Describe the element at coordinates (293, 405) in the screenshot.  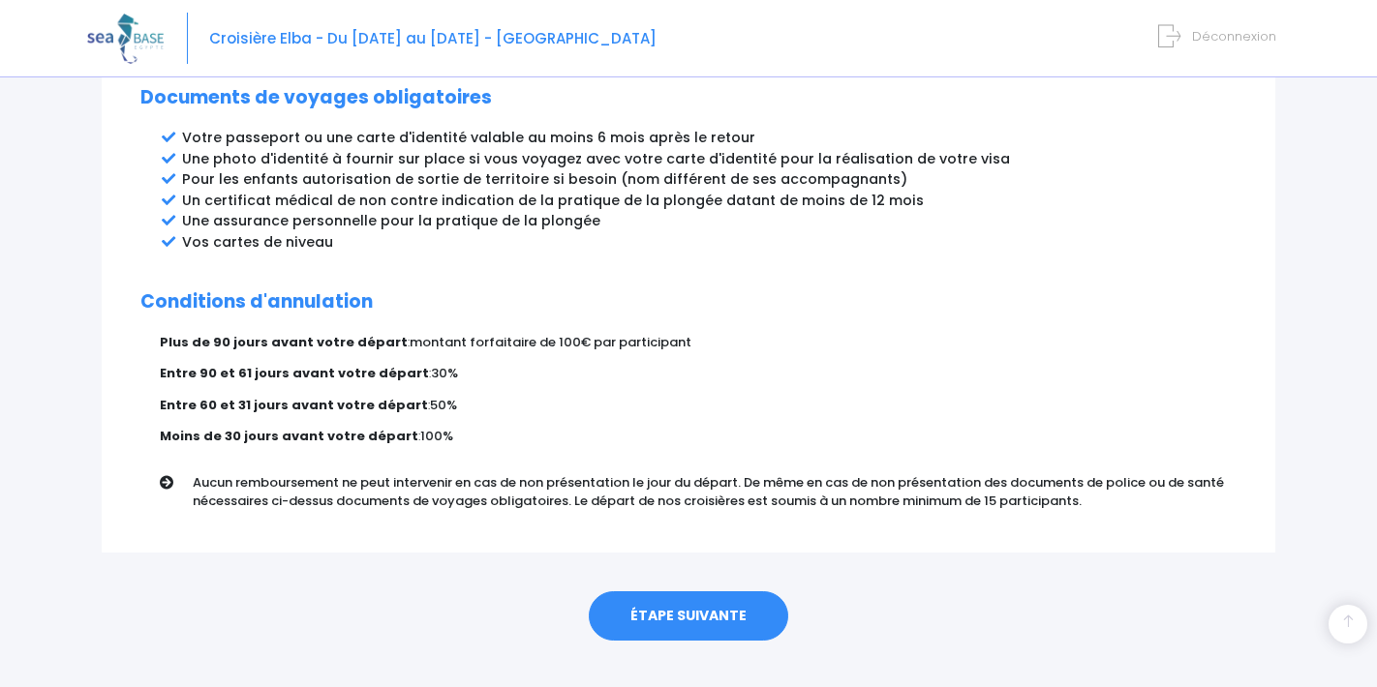
I see `strong: Entre 60 et 31 jours avant votre départ` at that location.